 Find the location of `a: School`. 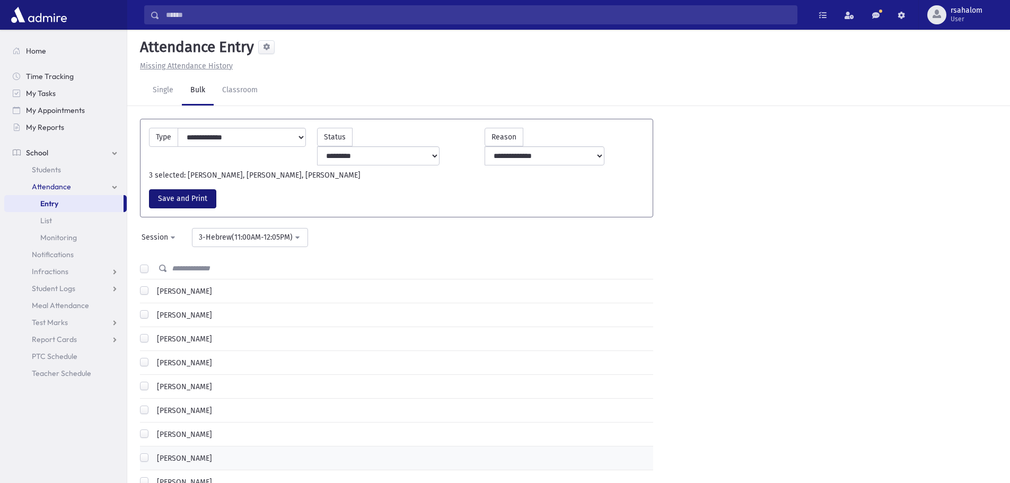

a: School is located at coordinates (65, 153).